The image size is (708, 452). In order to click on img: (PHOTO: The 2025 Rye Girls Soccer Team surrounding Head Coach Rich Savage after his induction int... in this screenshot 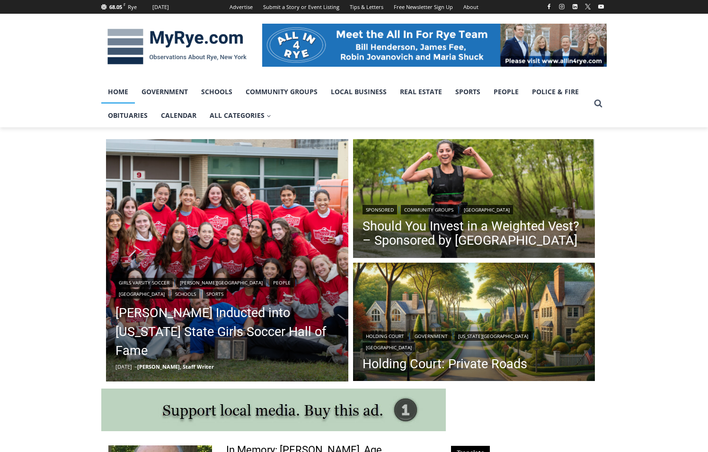, I will do `click(227, 260)`.